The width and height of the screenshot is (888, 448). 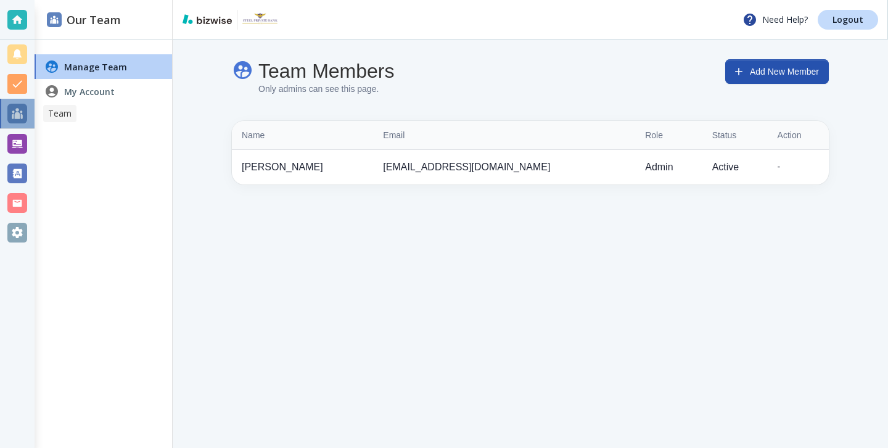 I want to click on img: Steel Private Bank, so click(x=260, y=20).